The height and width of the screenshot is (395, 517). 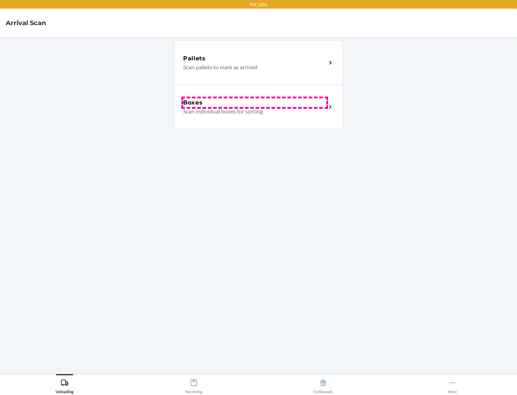 I want to click on button: More, so click(x=453, y=384).